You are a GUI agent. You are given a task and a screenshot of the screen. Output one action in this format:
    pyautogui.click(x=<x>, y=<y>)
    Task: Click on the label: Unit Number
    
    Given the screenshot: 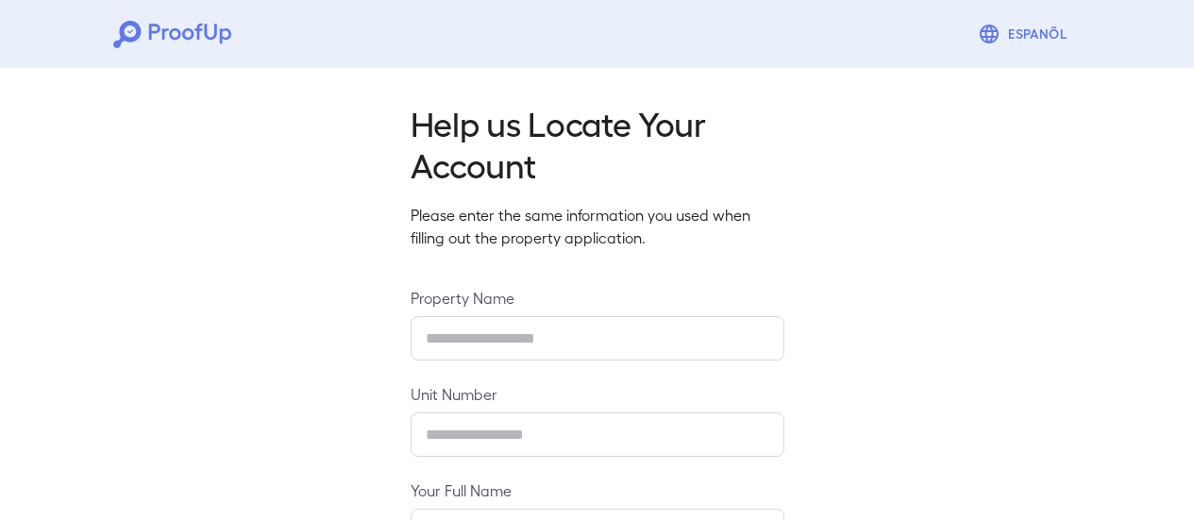 What is the action you would take?
    pyautogui.click(x=598, y=394)
    